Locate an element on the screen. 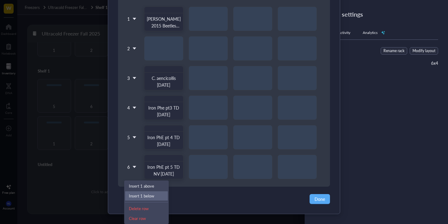  button: Done is located at coordinates (320, 199).